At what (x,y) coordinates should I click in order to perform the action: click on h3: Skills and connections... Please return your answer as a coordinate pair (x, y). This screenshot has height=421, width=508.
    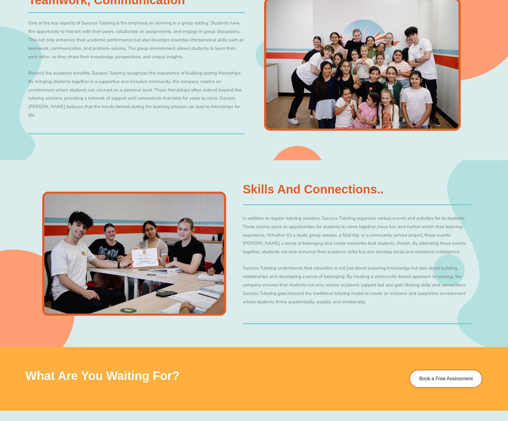
    Looking at the image, I should click on (313, 189).